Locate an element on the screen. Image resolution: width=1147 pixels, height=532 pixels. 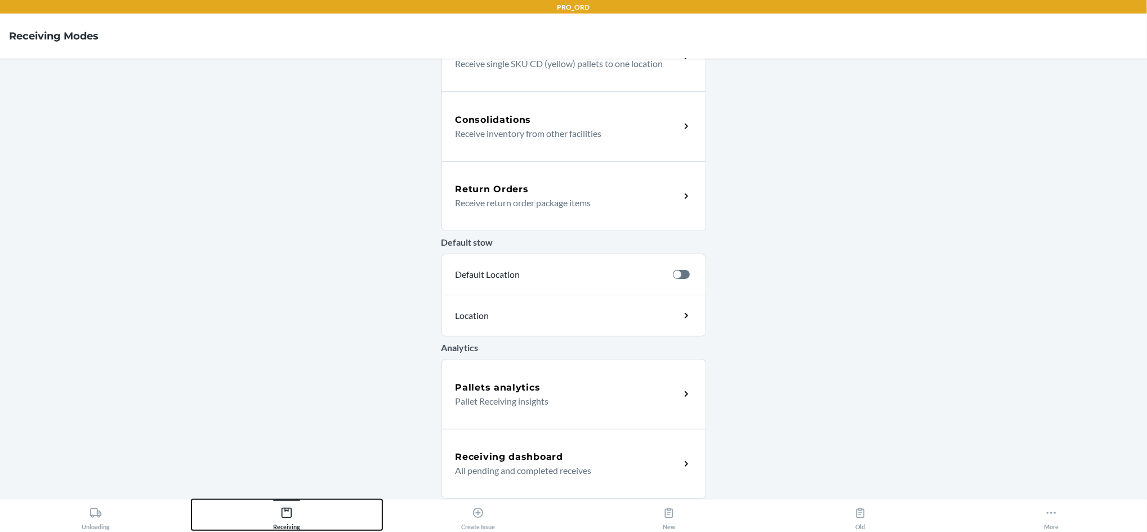
button: Receiving is located at coordinates (287, 514).